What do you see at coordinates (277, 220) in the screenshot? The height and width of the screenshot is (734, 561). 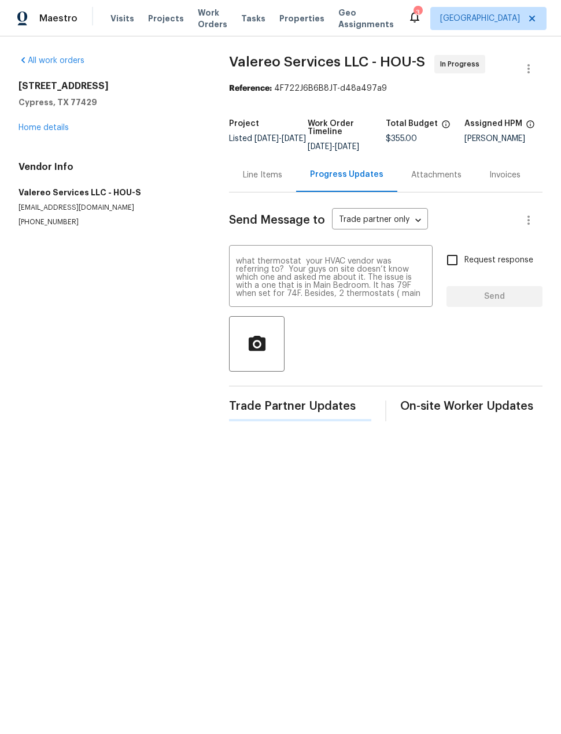 I see `span: Send Message to` at bounding box center [277, 220].